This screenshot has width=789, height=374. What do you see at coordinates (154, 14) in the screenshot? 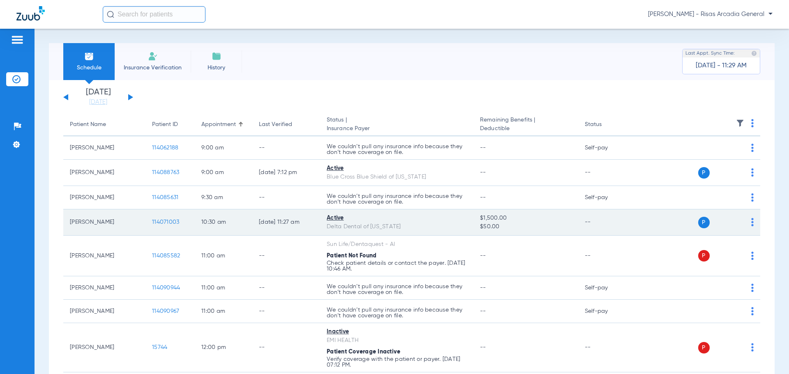
I see `input: Search for patients` at bounding box center [154, 14].